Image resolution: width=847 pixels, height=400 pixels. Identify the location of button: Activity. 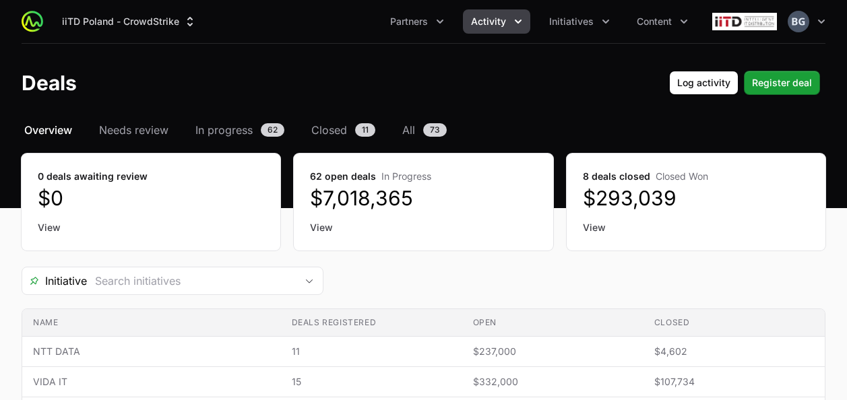
(496, 22).